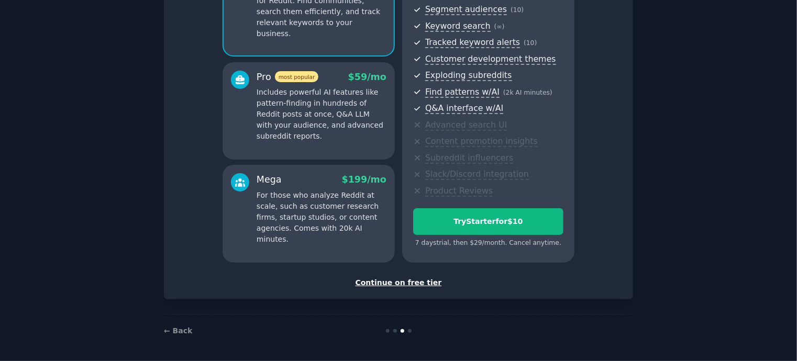 The height and width of the screenshot is (361, 797). What do you see at coordinates (322, 114) in the screenshot?
I see `p: Includes powerful AI features like pattern-finding in hundreds of Reddit posts at once, Q&A LLM w...` at bounding box center [322, 114].